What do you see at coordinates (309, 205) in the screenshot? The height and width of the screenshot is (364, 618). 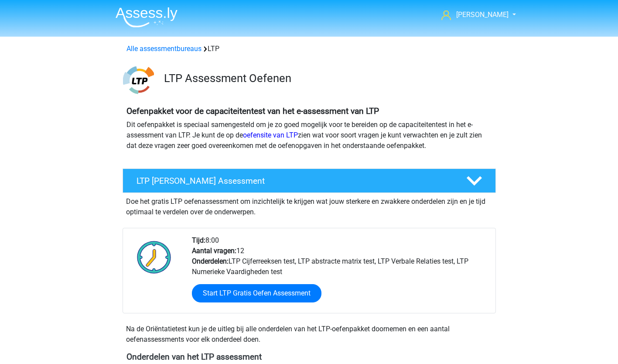 I see `div: Doe het gratis LTP oefenassessment om inzichtelijk te krijgen wat jouw sterkere en zwakkere onder...` at bounding box center [309, 205].